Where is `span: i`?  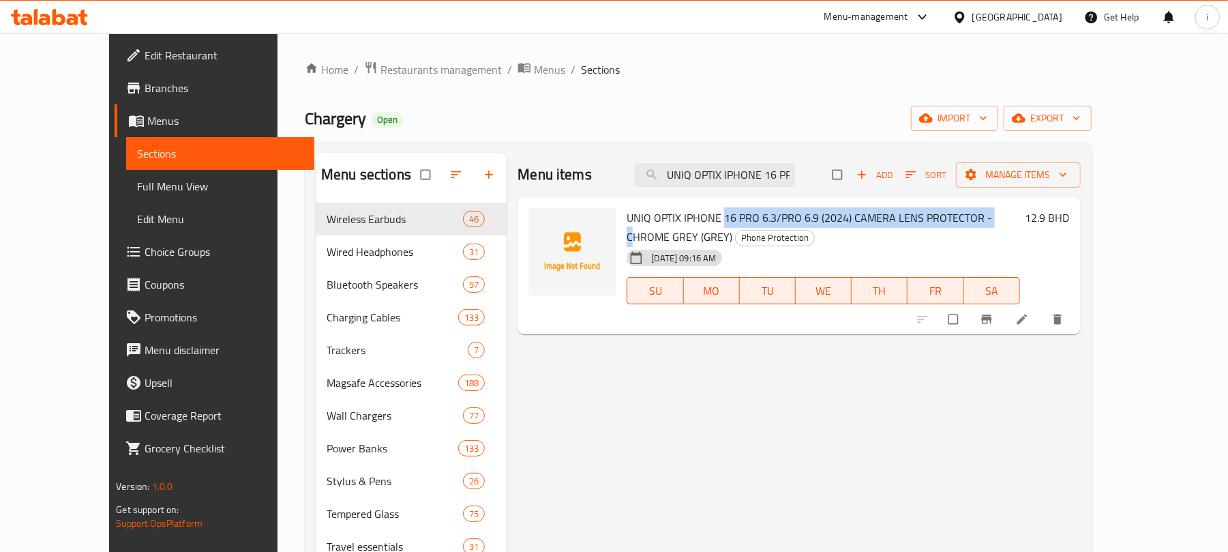
span: i is located at coordinates (1207, 17).